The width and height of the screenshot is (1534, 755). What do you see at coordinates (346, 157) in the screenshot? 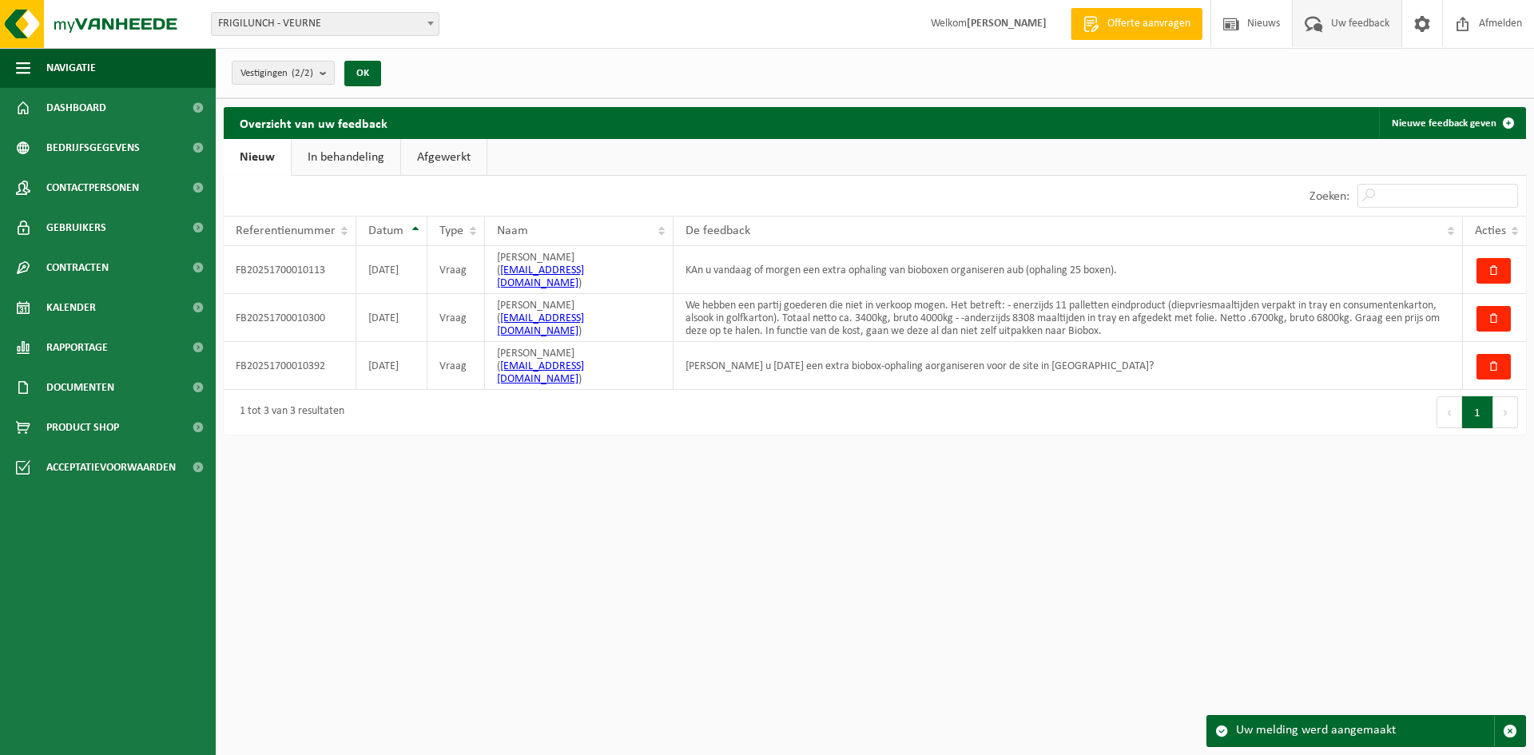
I see `a: In behandeling` at bounding box center [346, 157].